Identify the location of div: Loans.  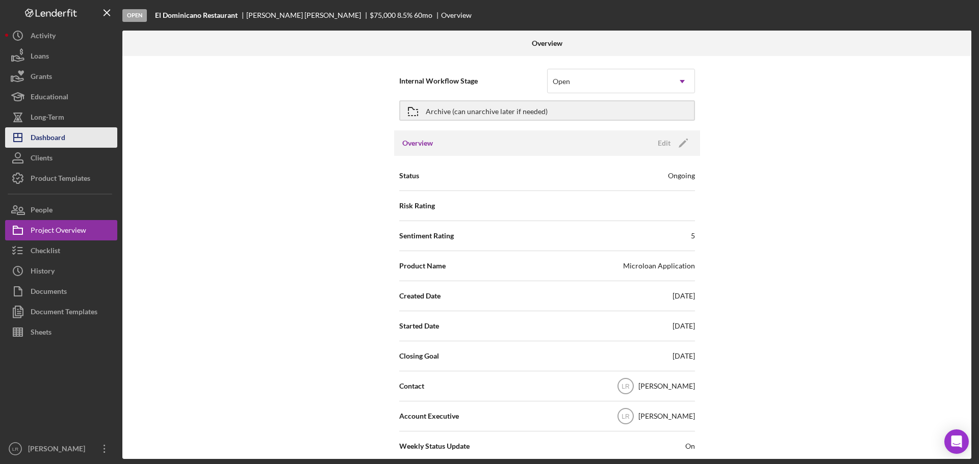
(40, 57).